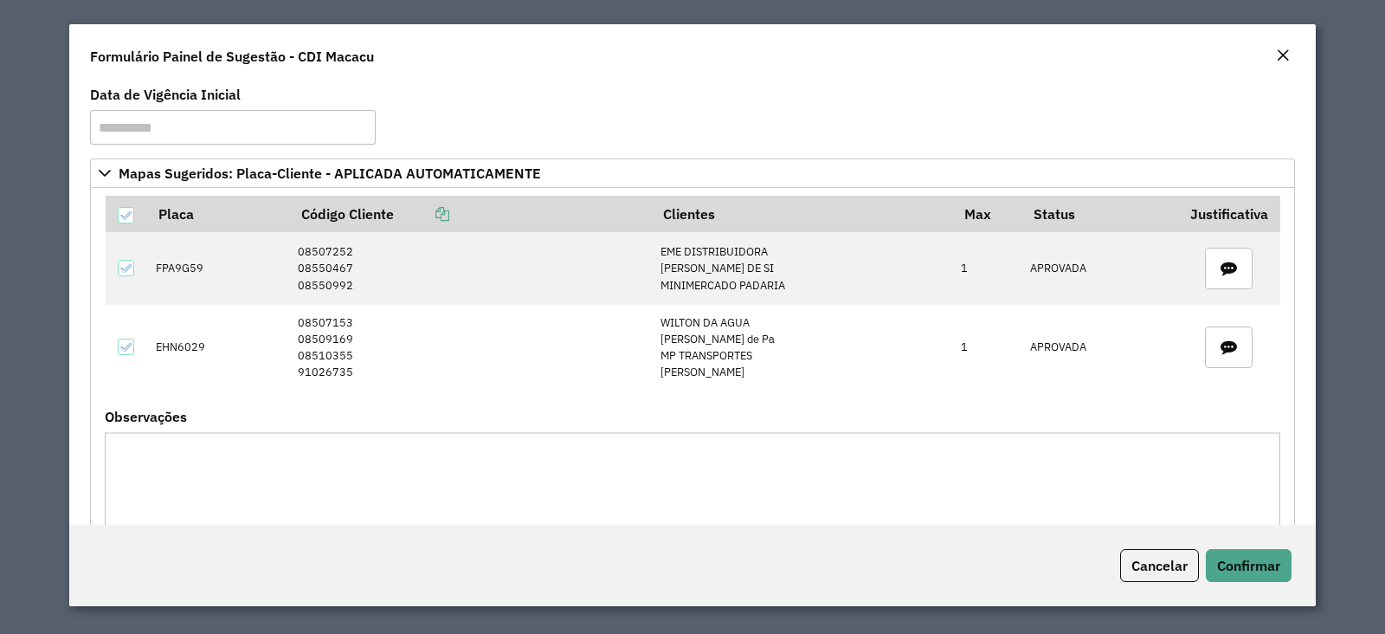  Describe the element at coordinates (470, 214) in the screenshot. I see `th: Código Cliente` at that location.